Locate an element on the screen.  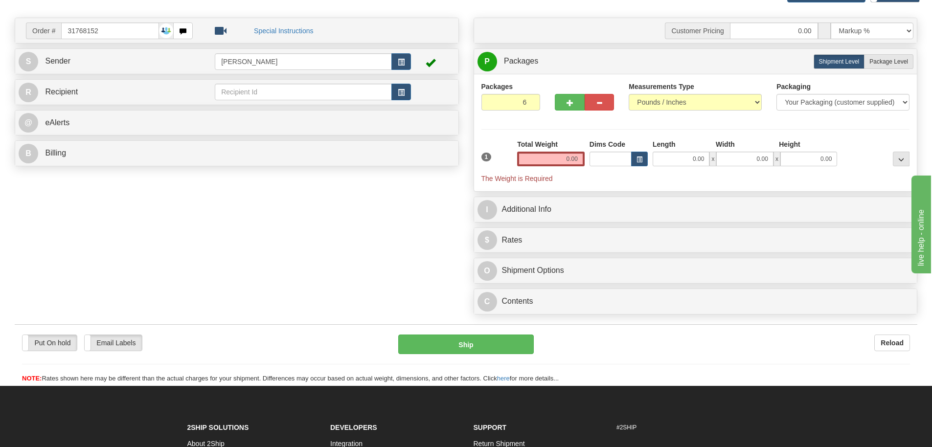
label: Packaging is located at coordinates (793, 87).